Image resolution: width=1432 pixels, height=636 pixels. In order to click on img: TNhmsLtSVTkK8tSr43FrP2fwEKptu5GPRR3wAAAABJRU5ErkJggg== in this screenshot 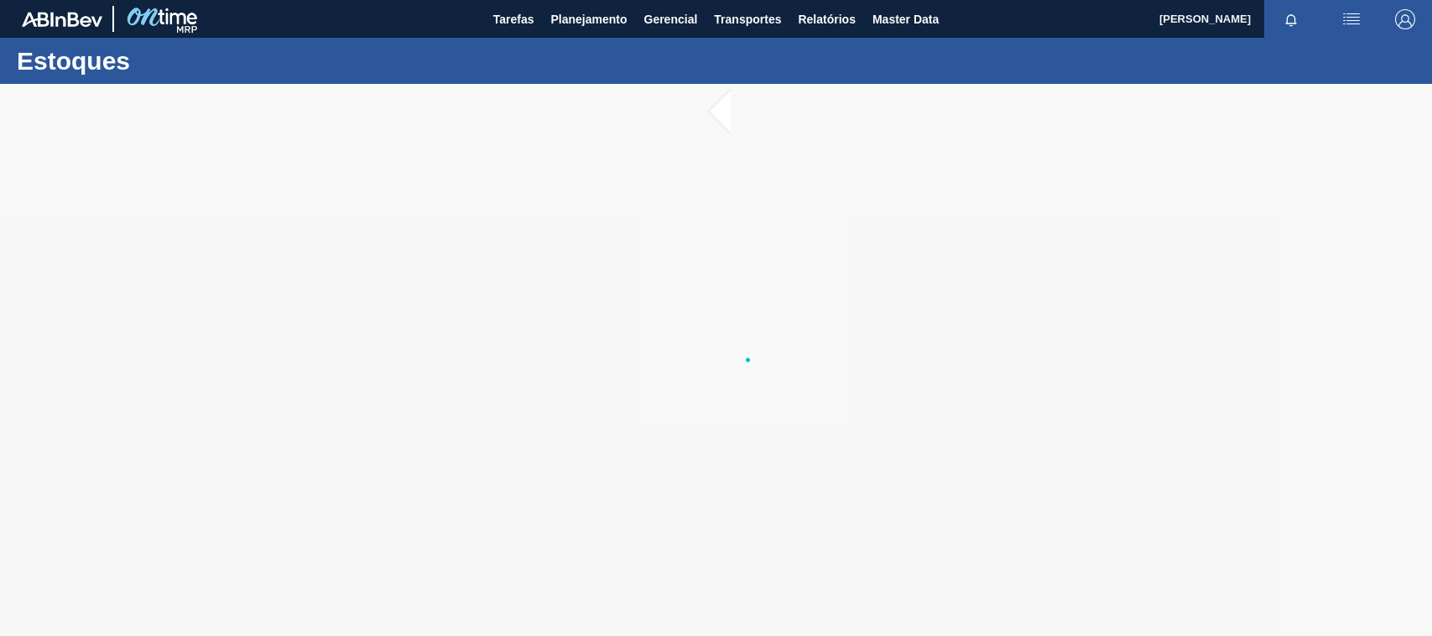, I will do `click(62, 19)`.